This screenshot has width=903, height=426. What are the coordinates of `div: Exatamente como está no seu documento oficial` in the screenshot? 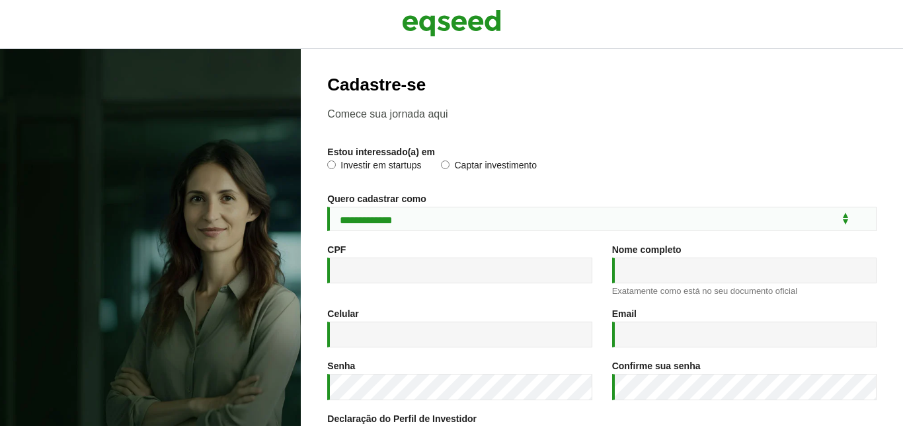 It's located at (744, 291).